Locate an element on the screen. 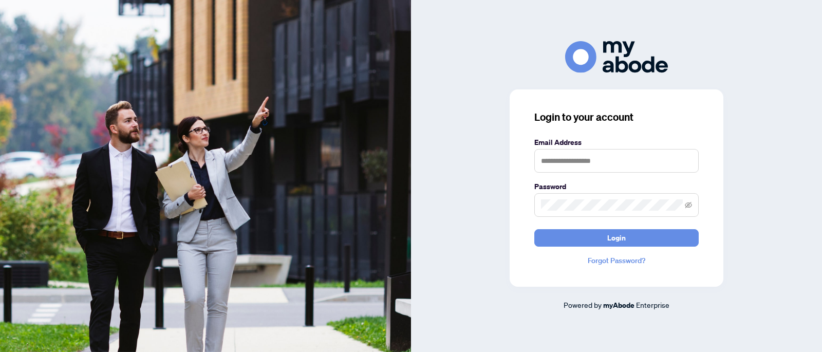 The width and height of the screenshot is (822, 352). img: ma-logo is located at coordinates (616, 56).